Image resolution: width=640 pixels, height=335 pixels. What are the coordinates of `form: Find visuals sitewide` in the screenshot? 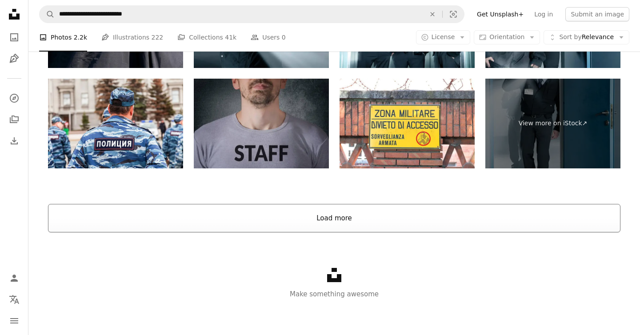 It's located at (251, 14).